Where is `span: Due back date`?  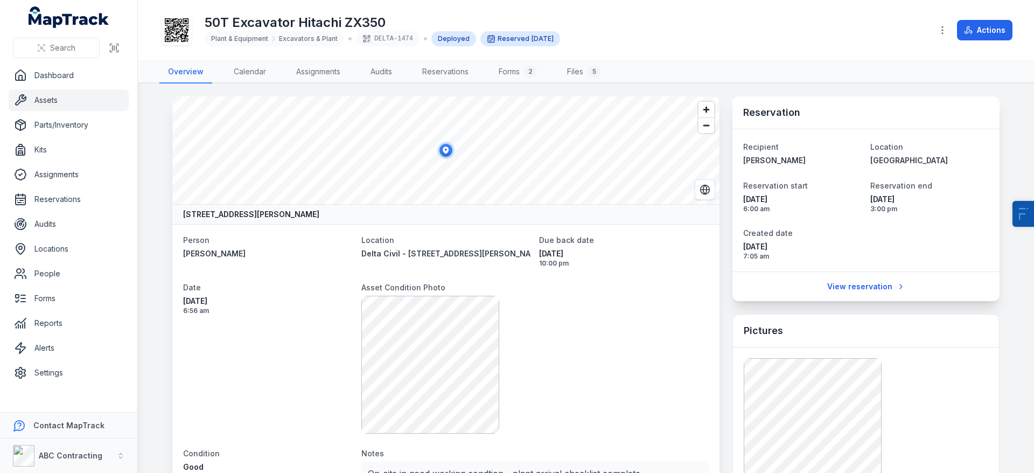
span: Due back date is located at coordinates (566, 240).